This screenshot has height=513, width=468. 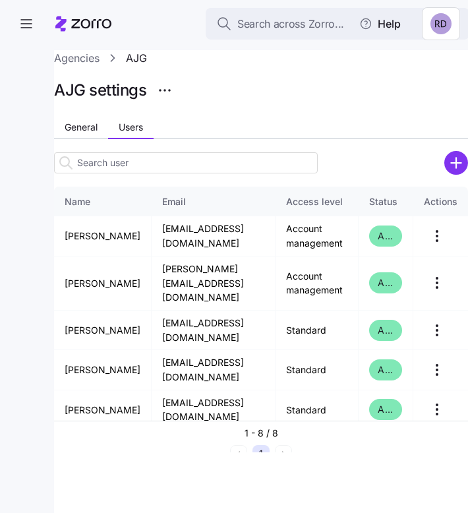 What do you see at coordinates (239, 454) in the screenshot?
I see `button: Previous page` at bounding box center [239, 454].